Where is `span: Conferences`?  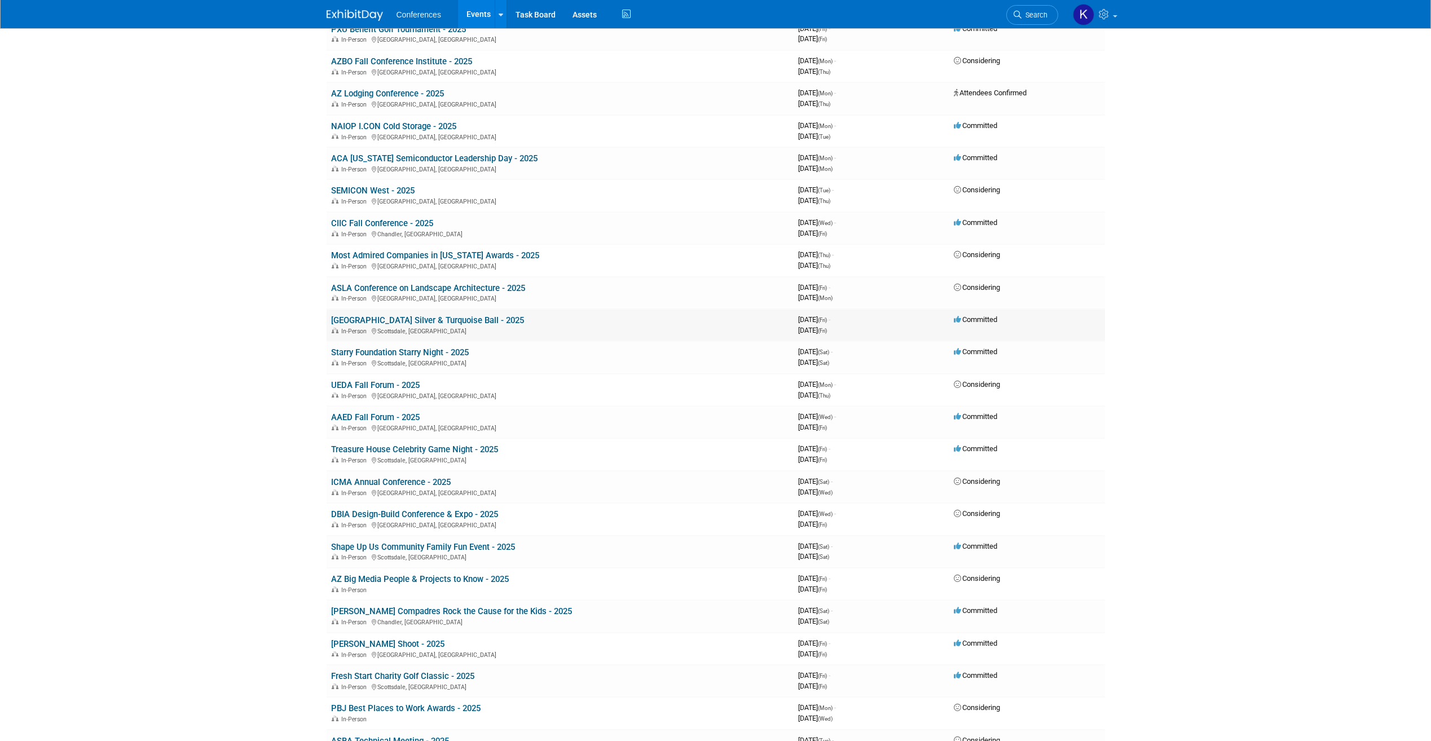
span: Conferences is located at coordinates (419, 15).